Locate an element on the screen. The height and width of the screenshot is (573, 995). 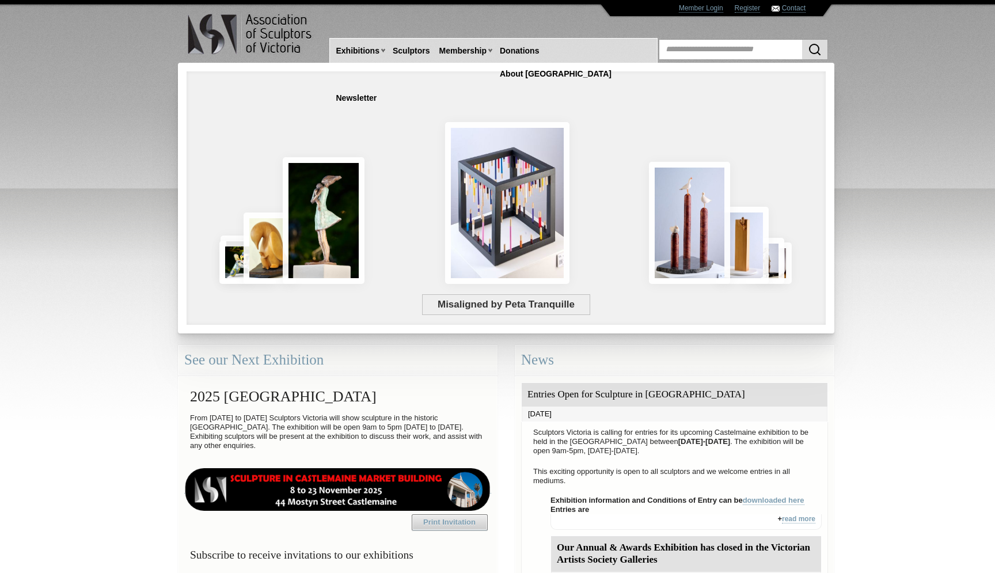
img: logo.png is located at coordinates (251, 34).